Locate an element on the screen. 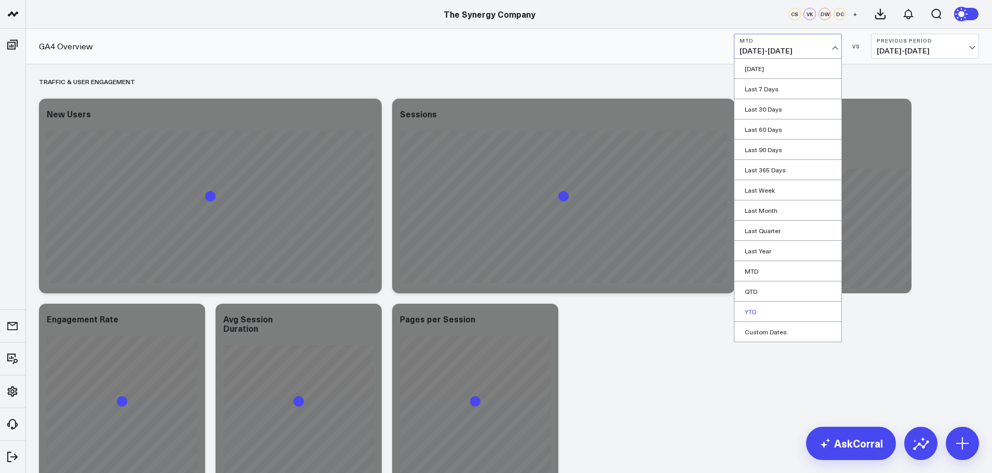  a: Last 365 Days is located at coordinates (788, 170).